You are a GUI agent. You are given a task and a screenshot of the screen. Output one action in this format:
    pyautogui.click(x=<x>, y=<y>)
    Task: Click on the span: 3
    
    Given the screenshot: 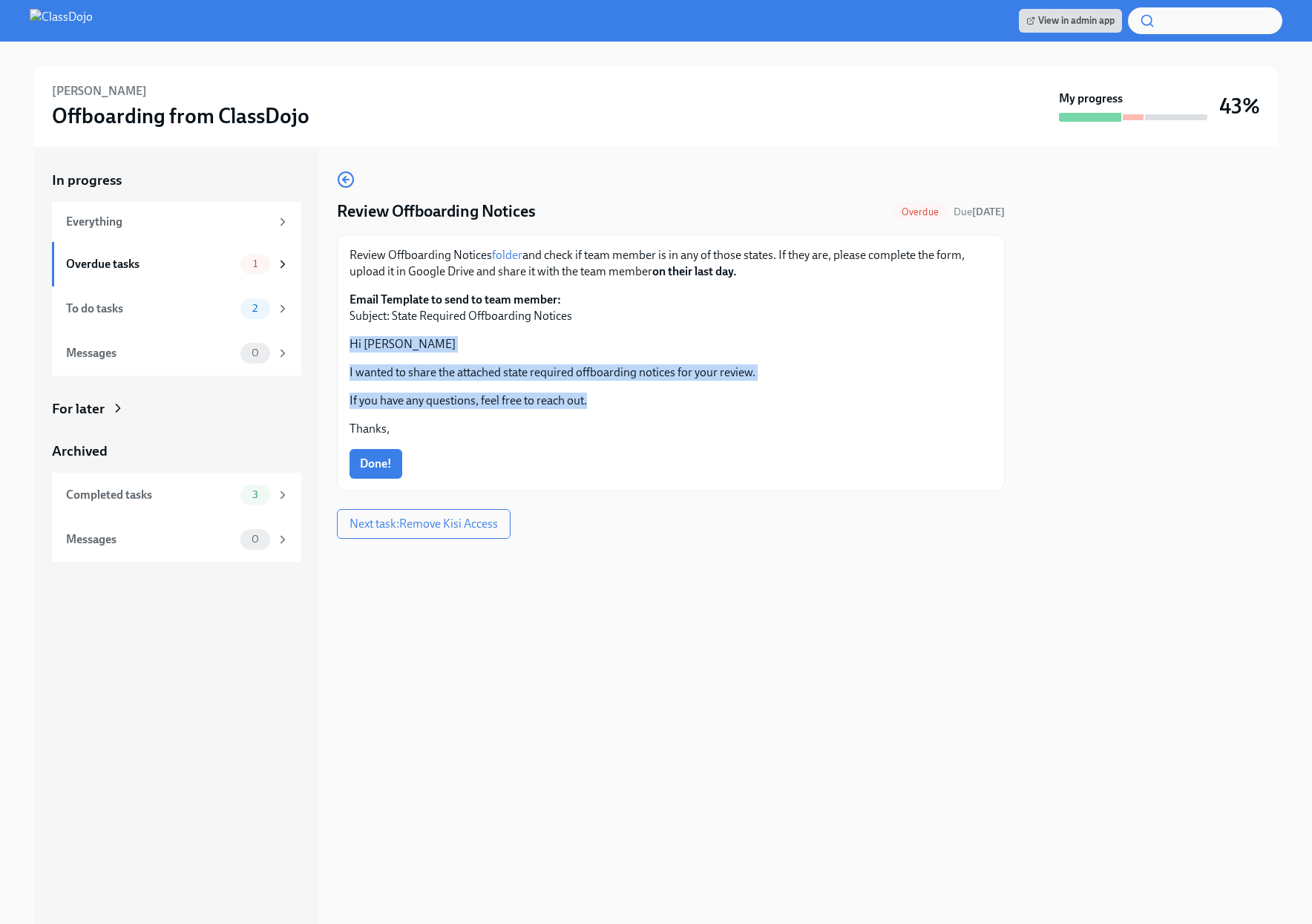 What is the action you would take?
    pyautogui.click(x=255, y=494)
    